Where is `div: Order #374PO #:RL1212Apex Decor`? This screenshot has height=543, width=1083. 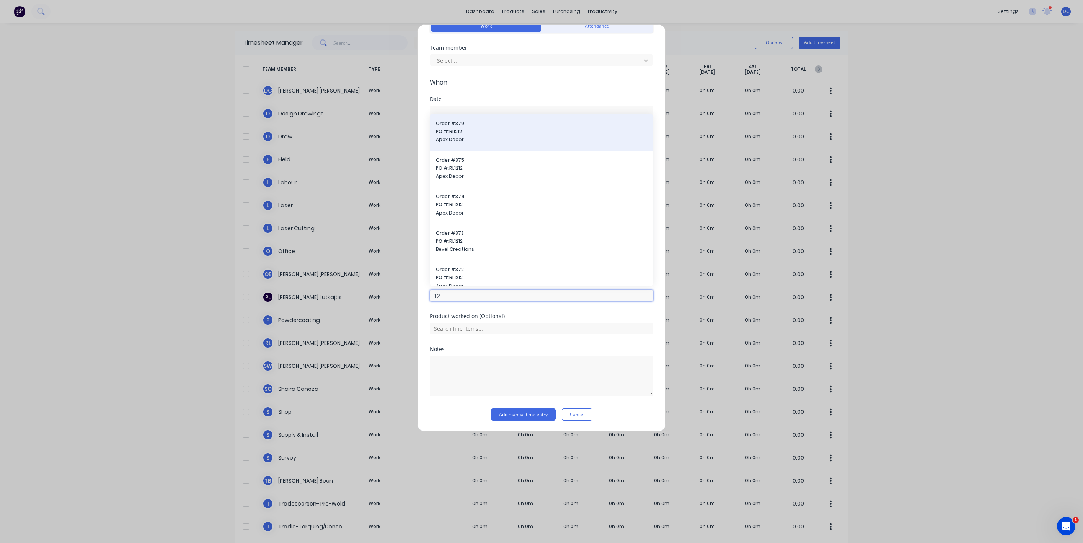 div: Order #374PO #:RL1212Apex Decor is located at coordinates (542, 206).